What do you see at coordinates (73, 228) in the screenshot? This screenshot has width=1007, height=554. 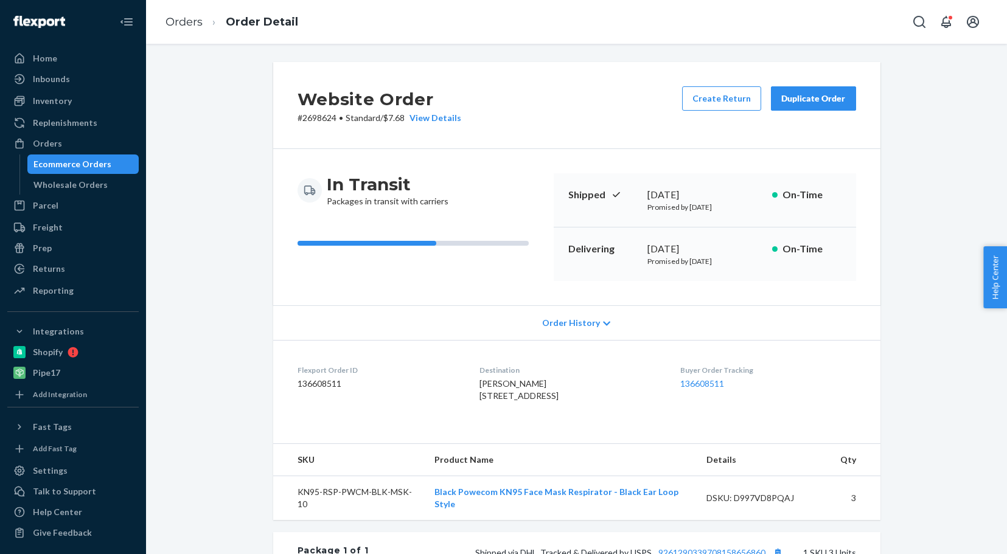 I see `a: Freight` at bounding box center [73, 228].